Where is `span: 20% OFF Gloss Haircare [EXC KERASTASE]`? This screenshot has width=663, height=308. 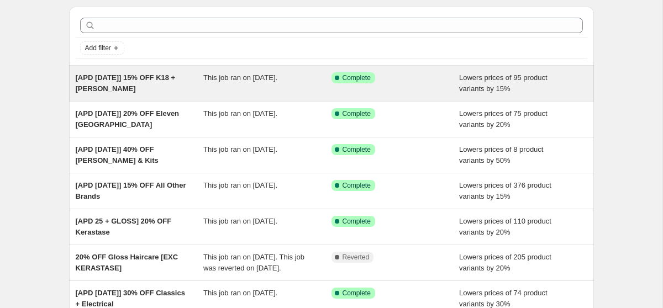 span: 20% OFF Gloss Haircare [EXC KERASTASE] is located at coordinates (127, 262).